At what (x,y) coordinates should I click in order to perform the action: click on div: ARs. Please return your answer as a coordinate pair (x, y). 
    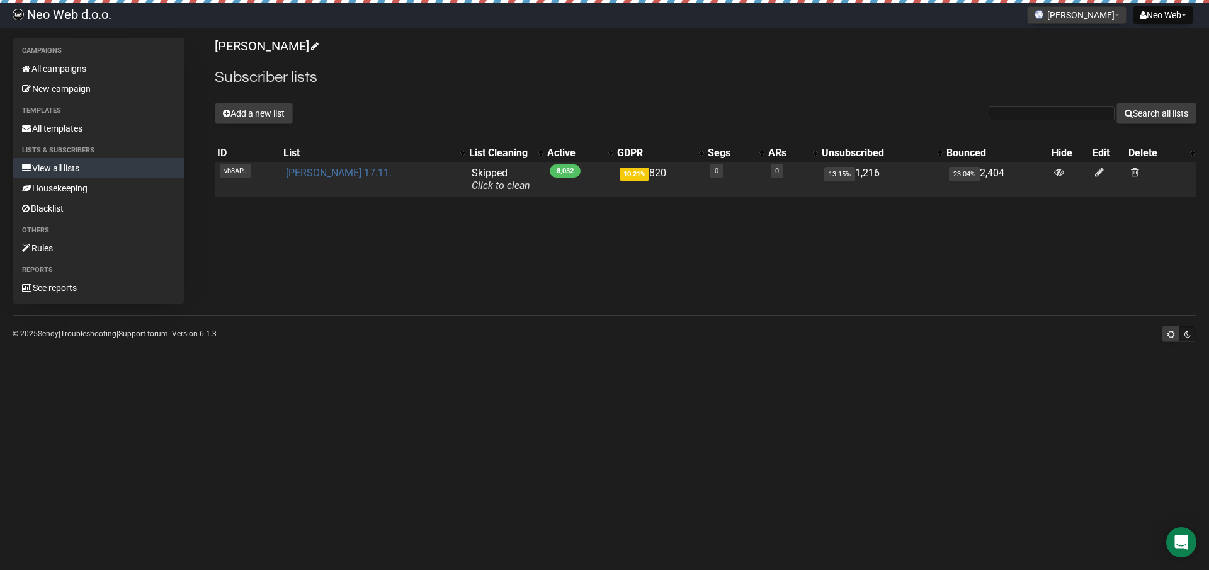
    Looking at the image, I should click on (787, 153).